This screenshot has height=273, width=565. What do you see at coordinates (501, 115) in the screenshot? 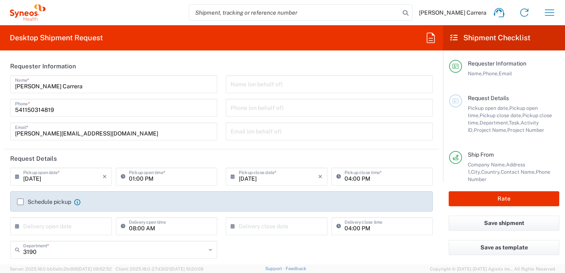
I see `span: Pickup close date,` at bounding box center [501, 115].